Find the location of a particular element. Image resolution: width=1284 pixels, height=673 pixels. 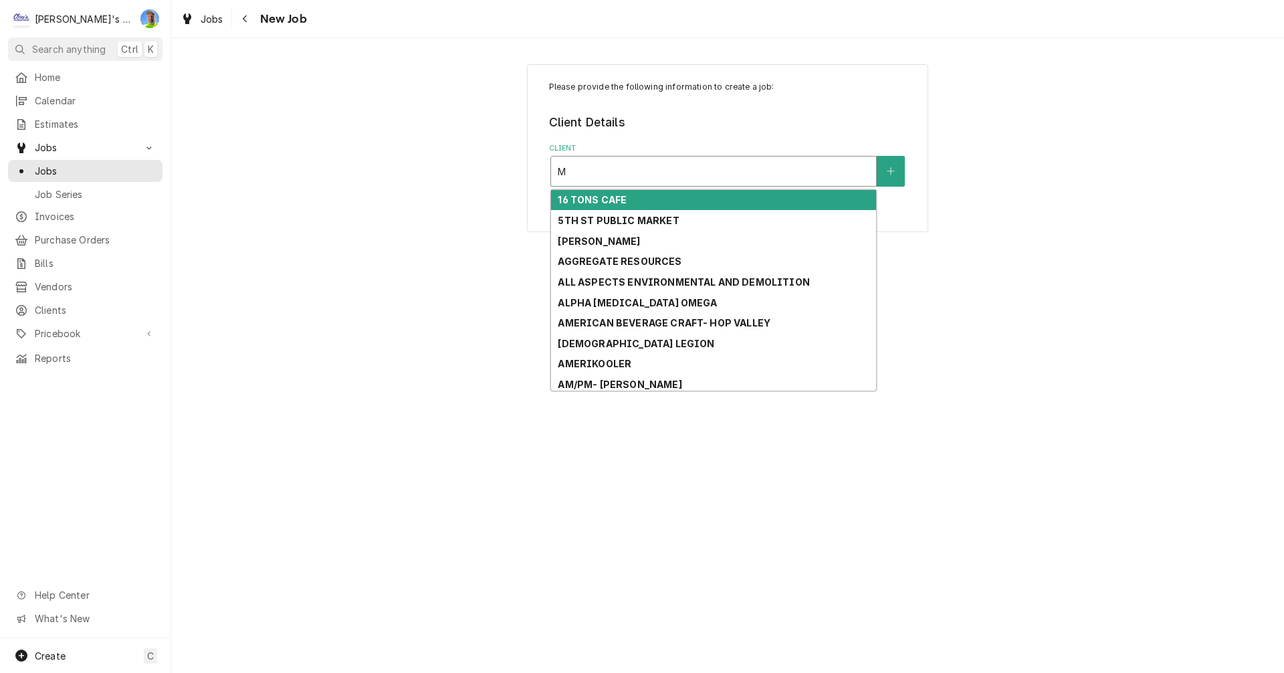

button: Create New Client is located at coordinates (891, 171).